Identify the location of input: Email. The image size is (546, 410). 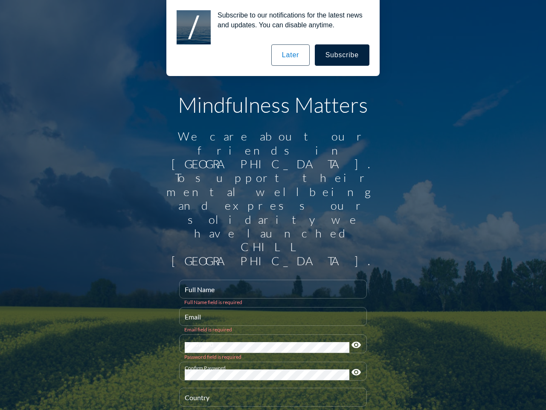
(273, 320).